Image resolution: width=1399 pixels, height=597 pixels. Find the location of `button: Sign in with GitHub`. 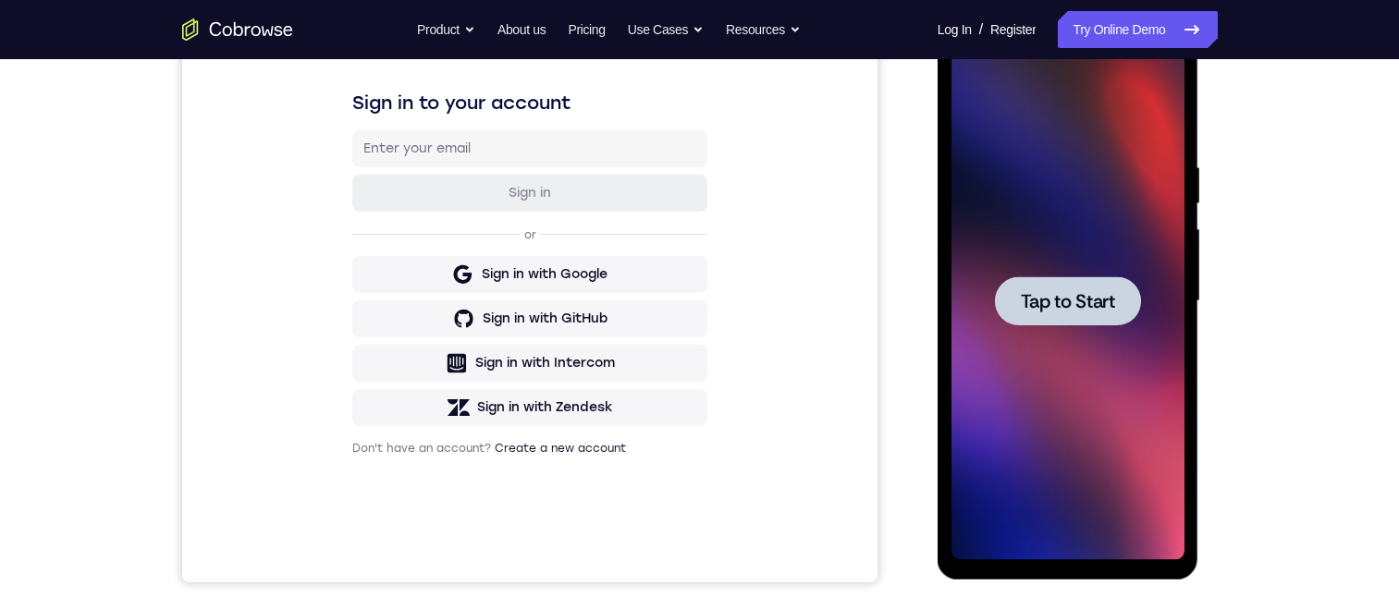

button: Sign in with GitHub is located at coordinates (348, 356).